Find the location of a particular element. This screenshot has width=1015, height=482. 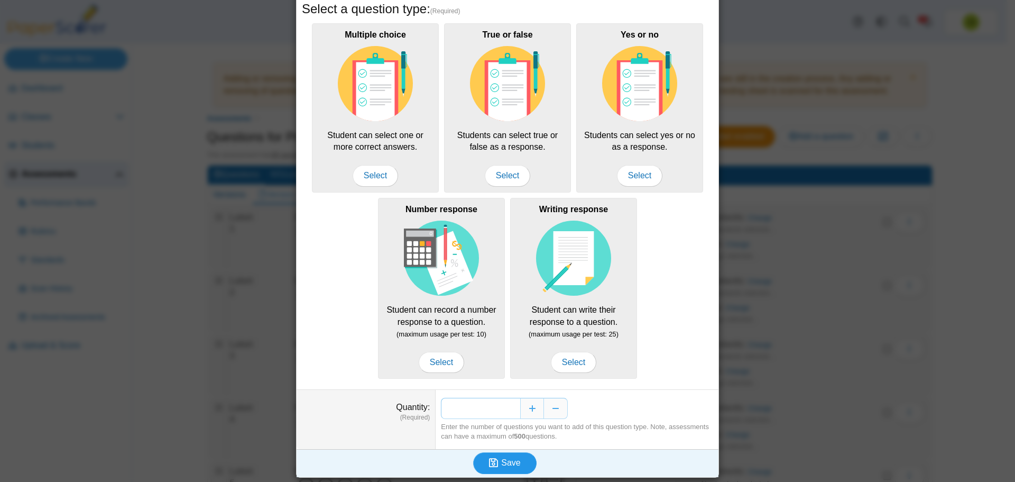

b: Number response is located at coordinates (441, 209).